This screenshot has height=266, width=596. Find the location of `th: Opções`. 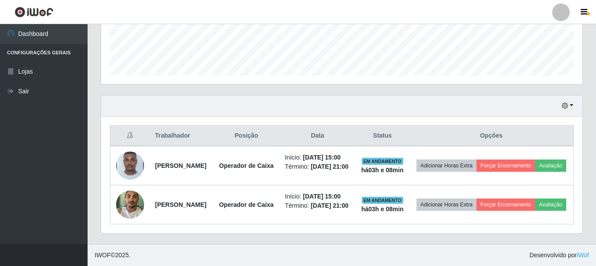

th: Opções is located at coordinates (492, 136).